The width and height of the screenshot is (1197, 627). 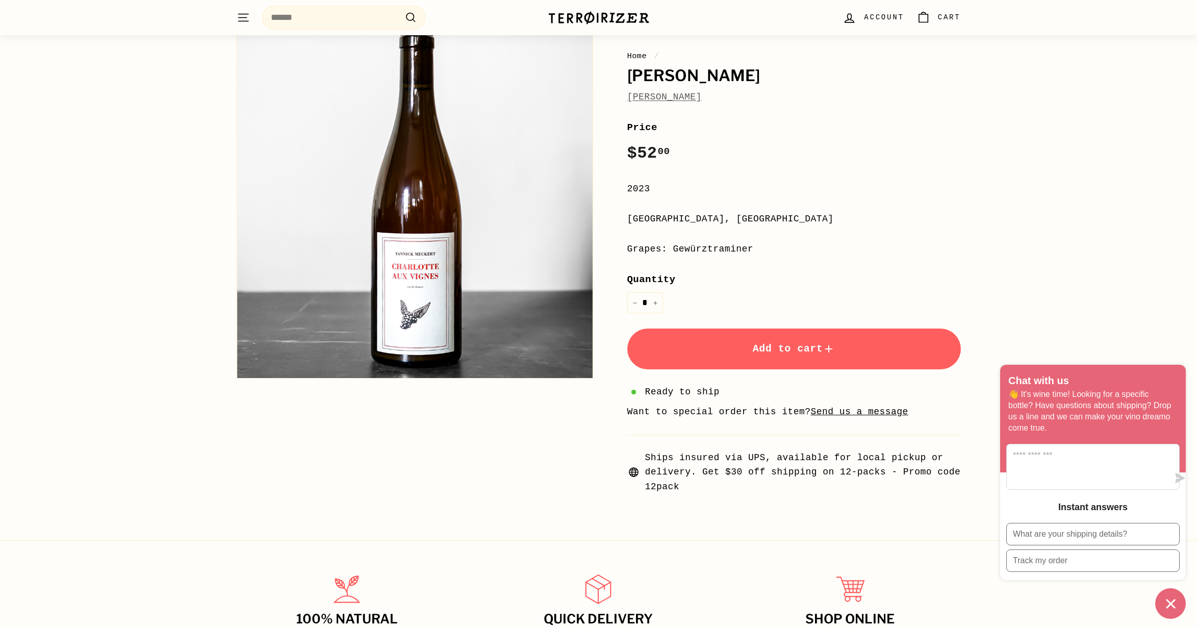 I want to click on h3: Quick delivery, so click(x=598, y=619).